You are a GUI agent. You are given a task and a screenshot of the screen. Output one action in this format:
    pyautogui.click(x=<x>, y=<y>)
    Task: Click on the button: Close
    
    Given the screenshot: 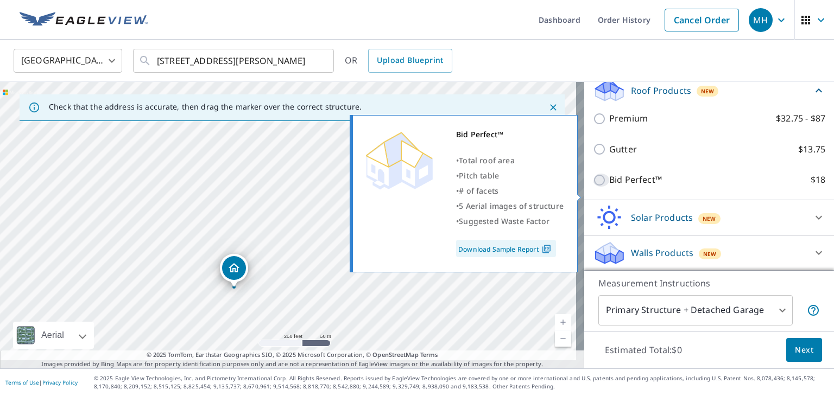 What is the action you would take?
    pyautogui.click(x=553, y=107)
    